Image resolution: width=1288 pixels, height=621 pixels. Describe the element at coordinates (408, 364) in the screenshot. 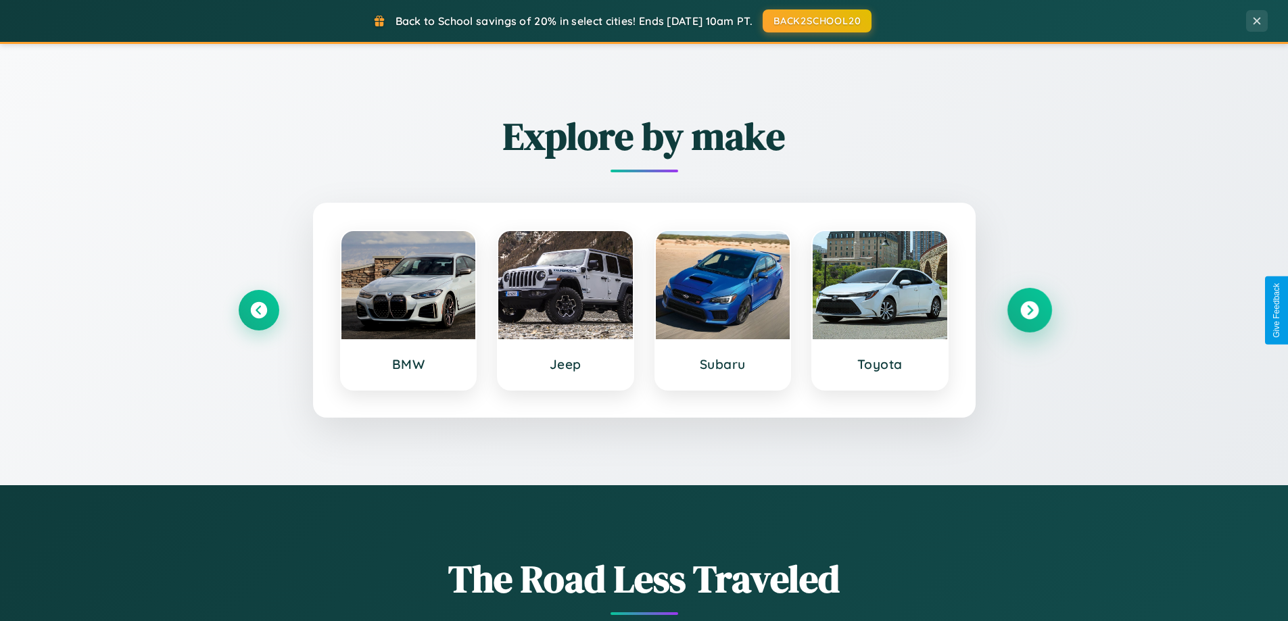

I see `h3: BMW` at that location.